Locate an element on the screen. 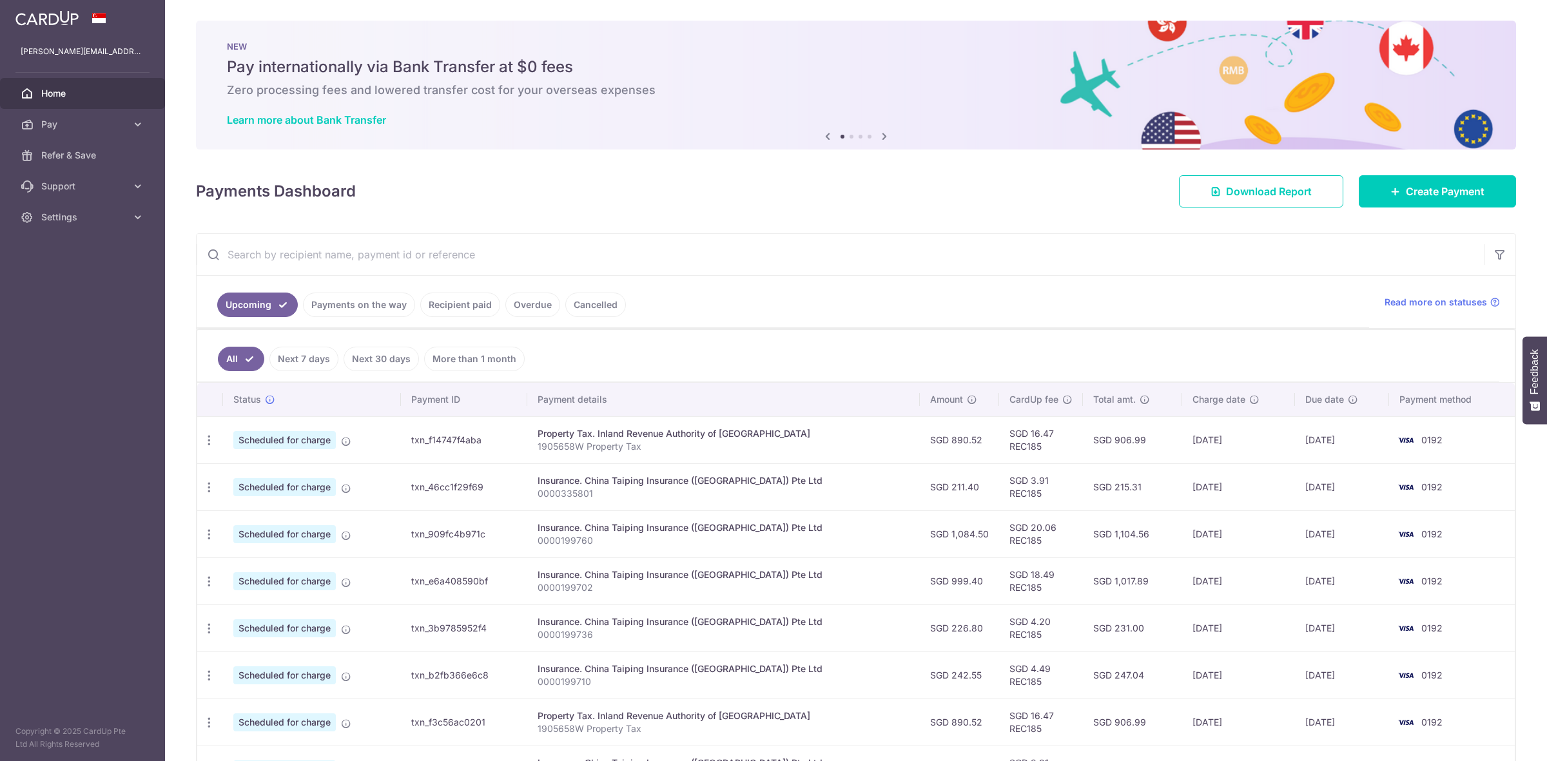  a: All is located at coordinates (241, 359).